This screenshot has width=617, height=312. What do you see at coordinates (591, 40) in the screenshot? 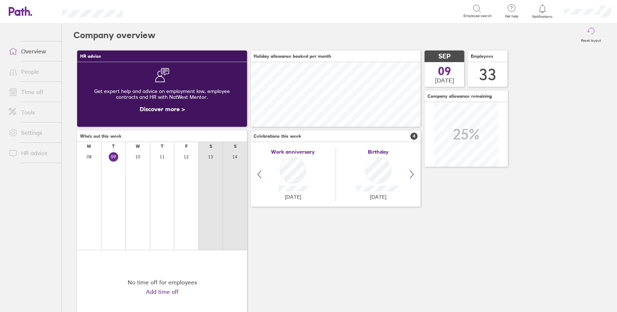
I see `label: Reset layout` at bounding box center [591, 40].